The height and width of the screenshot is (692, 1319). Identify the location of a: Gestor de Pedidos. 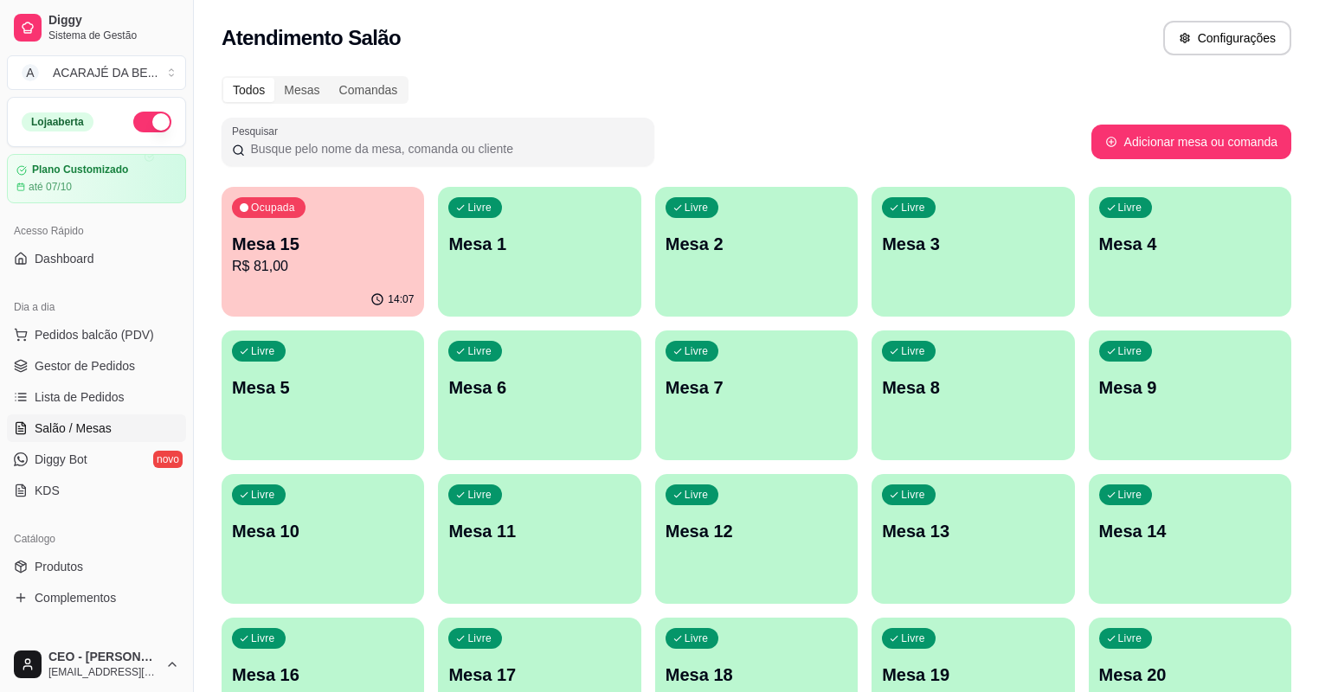
(96, 366).